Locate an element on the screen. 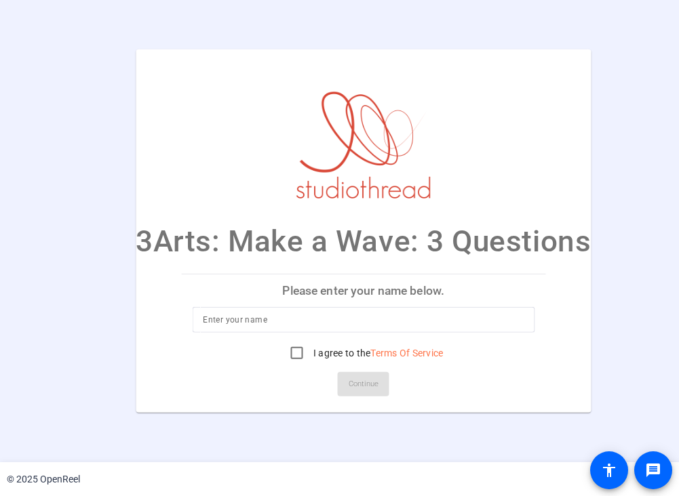 The width and height of the screenshot is (679, 496). mat-icon: accessibility is located at coordinates (609, 471).